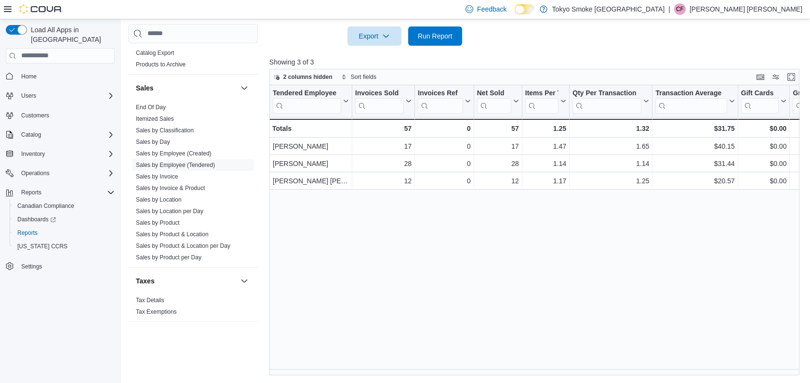 The width and height of the screenshot is (810, 383). Describe the element at coordinates (691, 93) in the screenshot. I see `div: Transaction Average` at that location.